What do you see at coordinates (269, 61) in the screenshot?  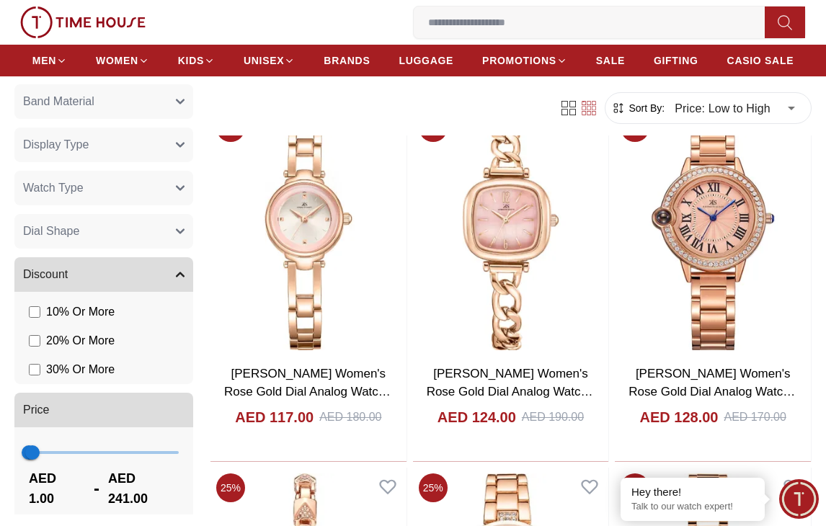 I see `a: UNISEX` at bounding box center [269, 61].